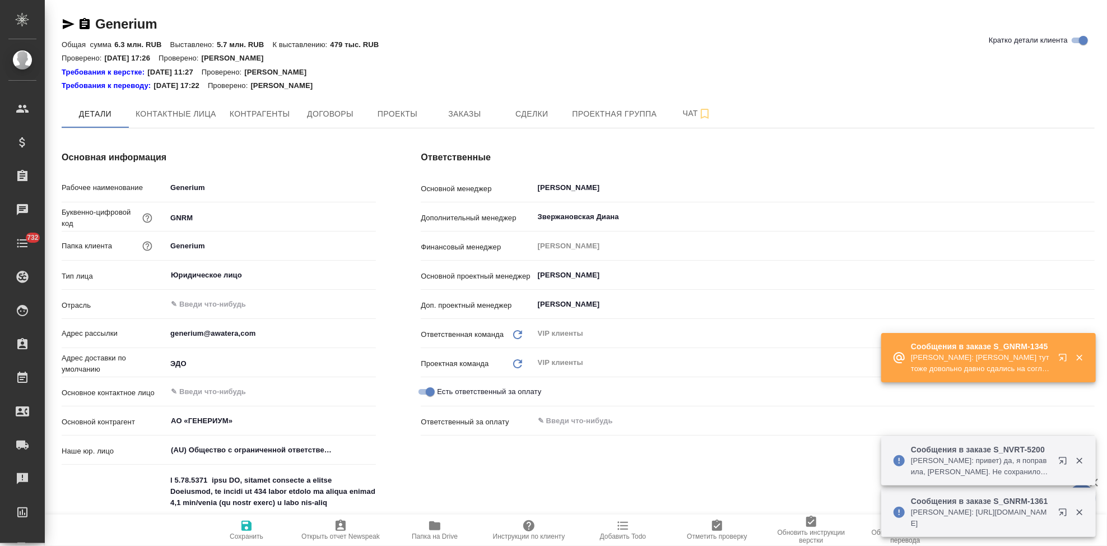 This screenshot has height=546, width=1107. I want to click on p: К выставлению:, so click(301, 44).